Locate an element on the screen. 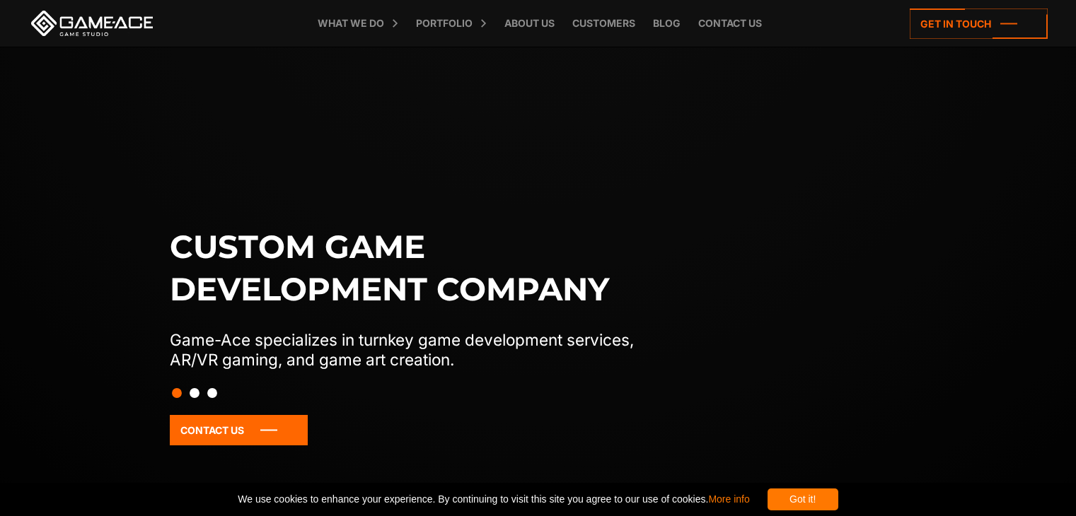 The height and width of the screenshot is (516, 1076). a: More info is located at coordinates (729, 499).